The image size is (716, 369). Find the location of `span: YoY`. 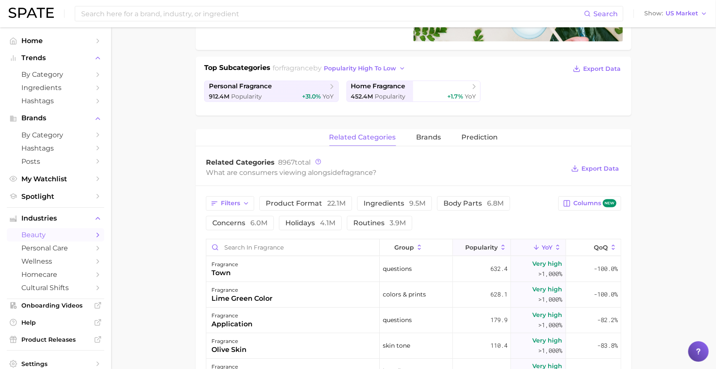

span: YoY is located at coordinates (328, 96).